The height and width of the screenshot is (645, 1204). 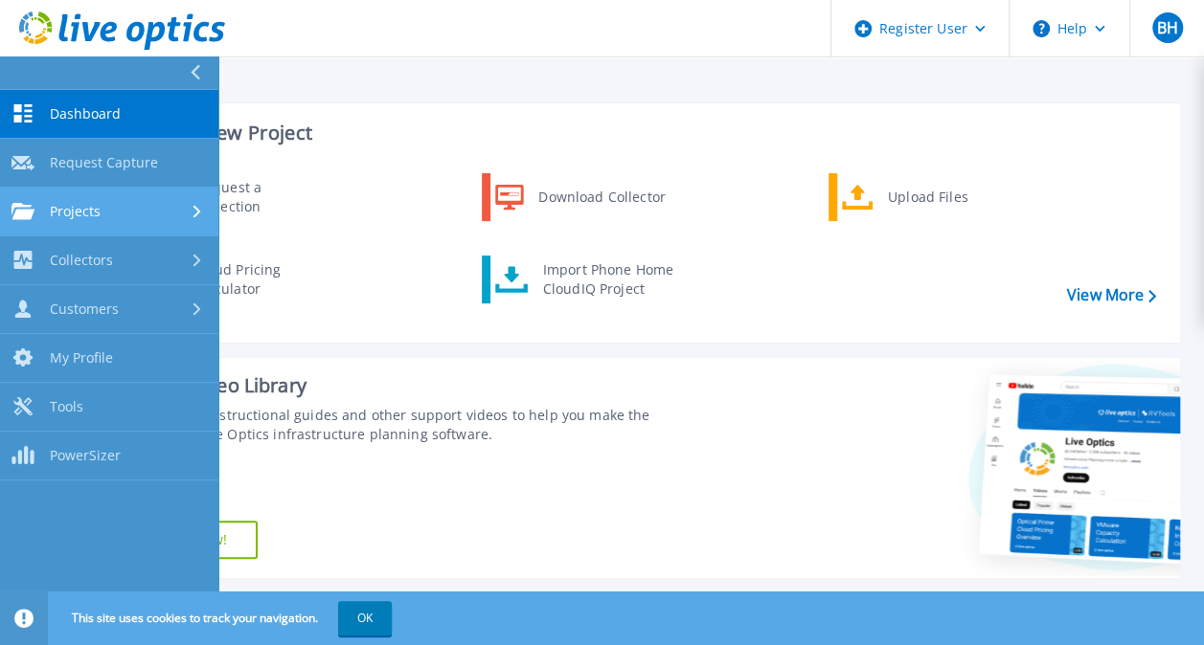 What do you see at coordinates (395, 425) in the screenshot?
I see `div: Find tutorials, instructional guides and other support videos to help you make the most of your L...` at bounding box center [395, 425].